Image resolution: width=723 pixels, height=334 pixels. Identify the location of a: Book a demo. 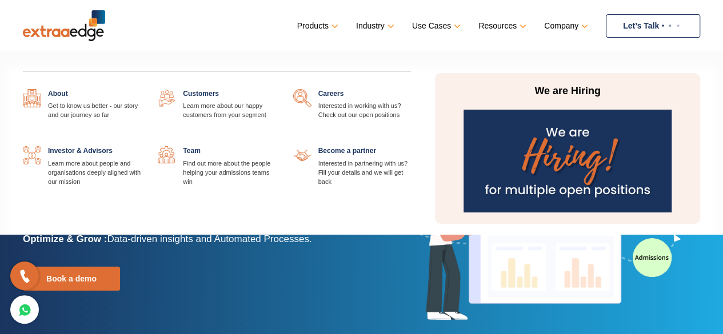
(71, 279).